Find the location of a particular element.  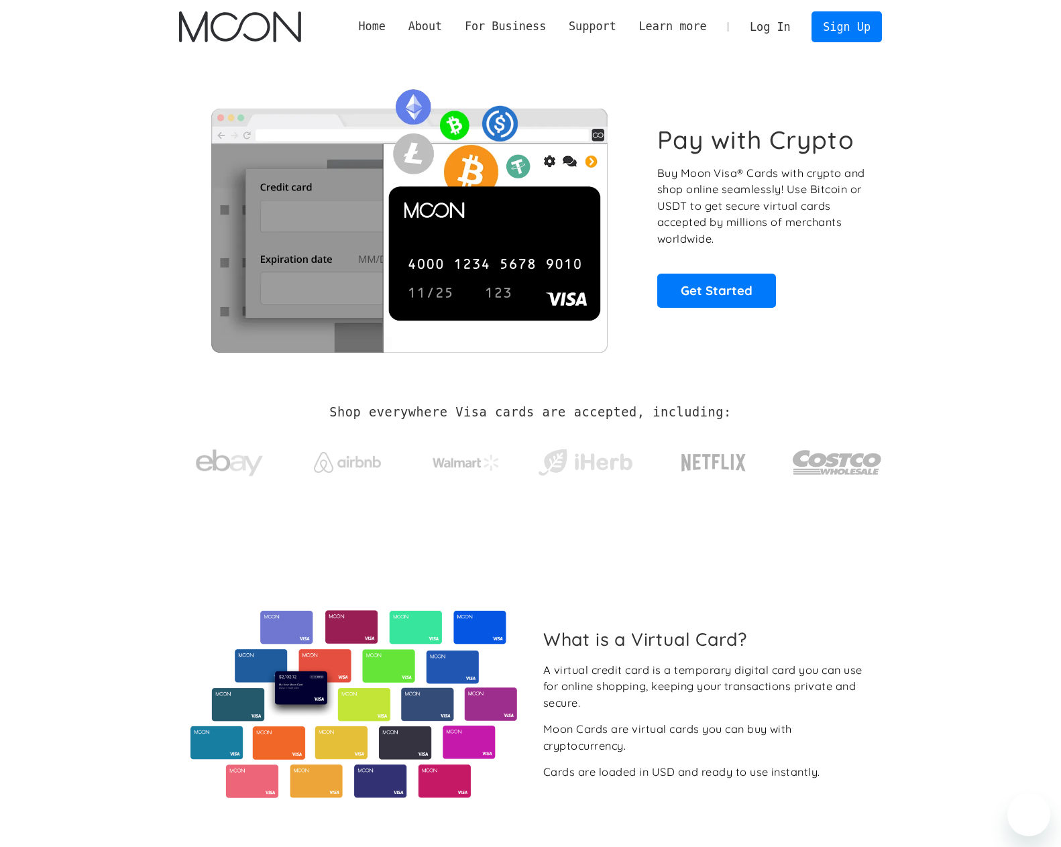

a: iHerb is located at coordinates (585, 459).